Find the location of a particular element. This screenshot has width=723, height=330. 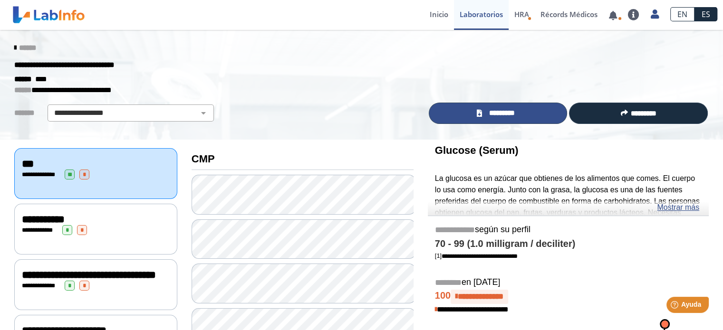

a: ES is located at coordinates (705, 14).